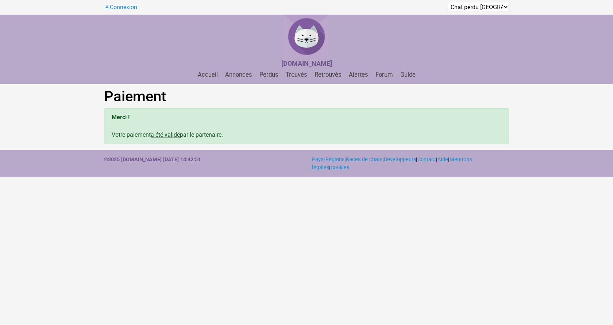 This screenshot has height=325, width=613. Describe the element at coordinates (328, 74) in the screenshot. I see `a: Retrouvés` at that location.